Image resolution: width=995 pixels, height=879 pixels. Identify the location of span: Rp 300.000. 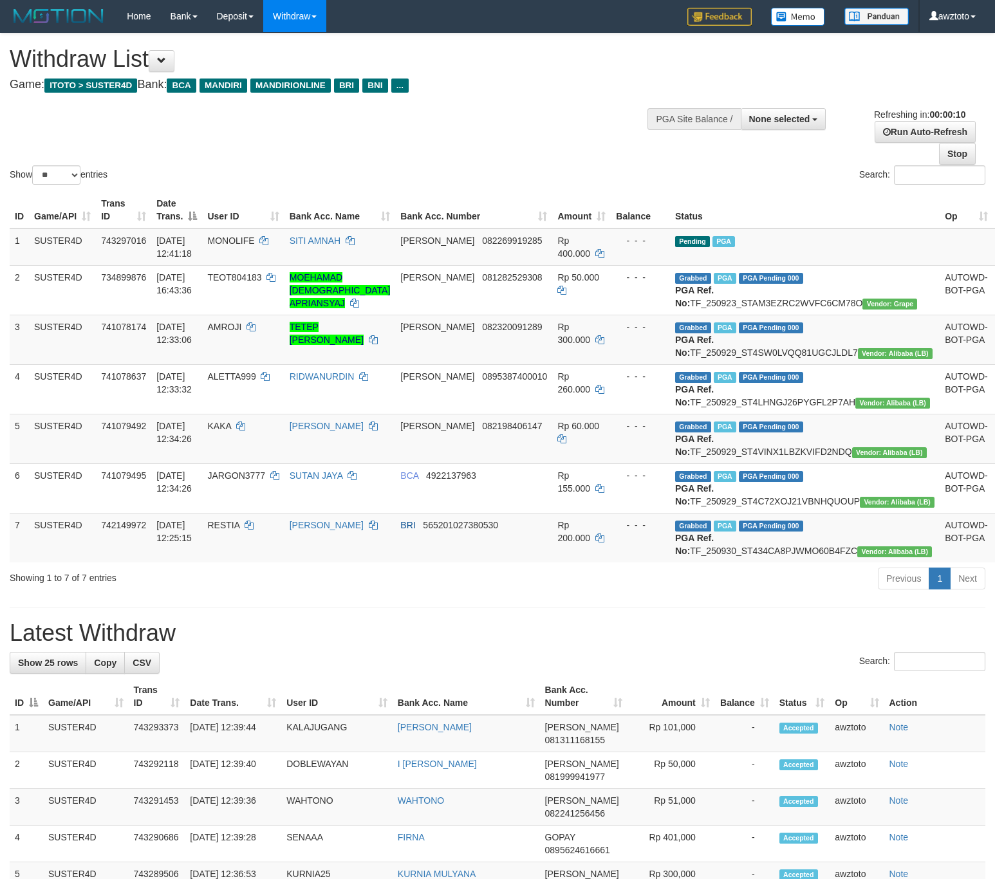
(573, 333).